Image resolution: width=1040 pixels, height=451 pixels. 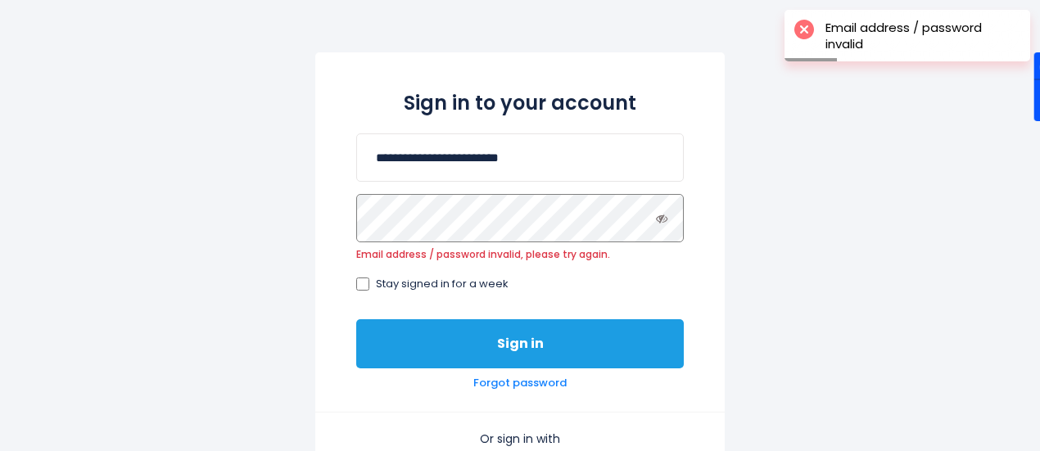 I want to click on a: Forgot password, so click(x=520, y=383).